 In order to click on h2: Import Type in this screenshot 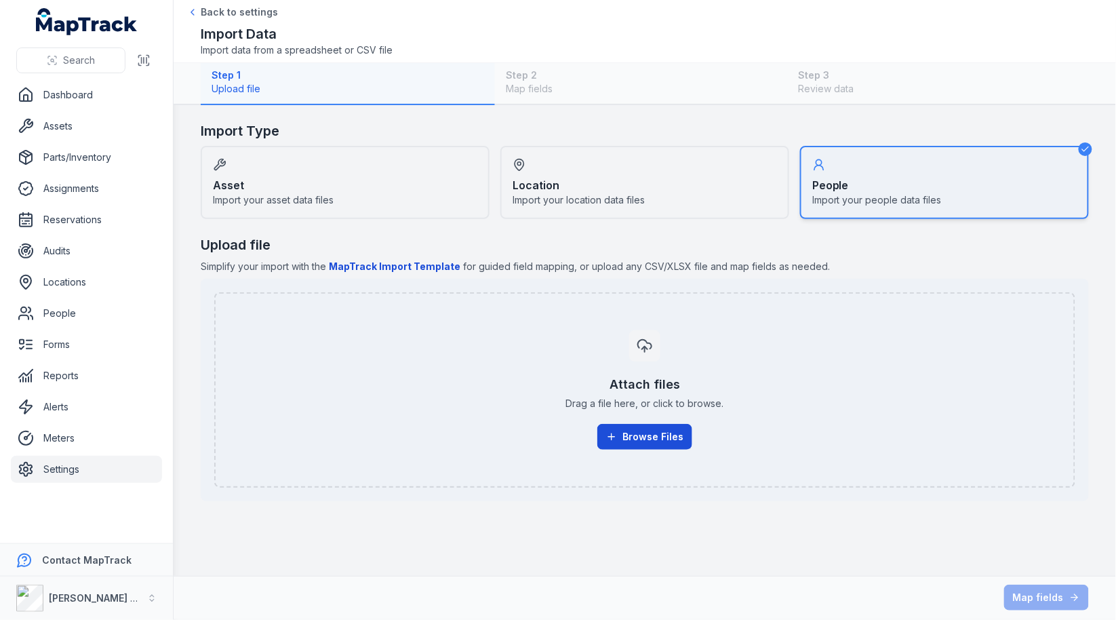, I will do `click(645, 131)`.